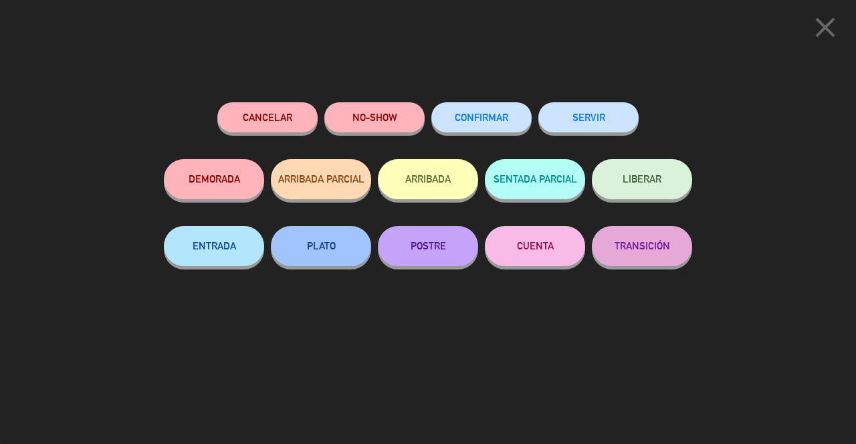 The height and width of the screenshot is (444, 856). Describe the element at coordinates (481, 117) in the screenshot. I see `span: CONFIRMAR` at that location.